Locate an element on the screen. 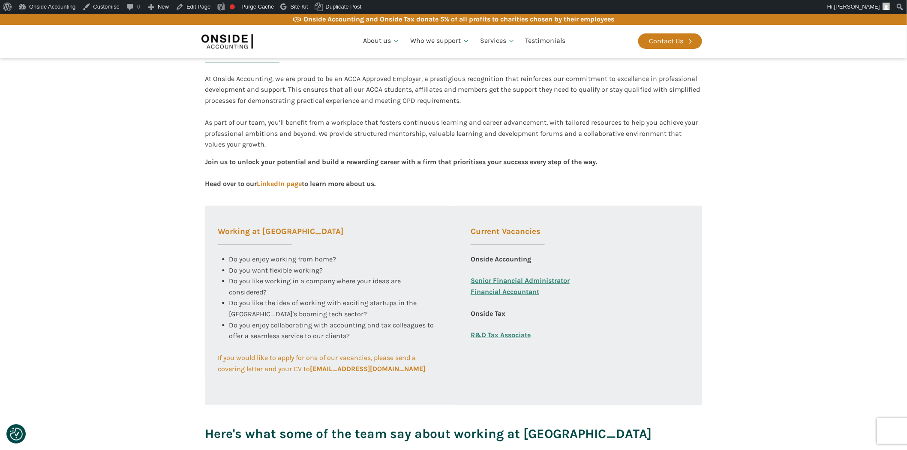 Image resolution: width=907 pixels, height=450 pixels. span: Do you enjoy working from home? is located at coordinates (282, 259).